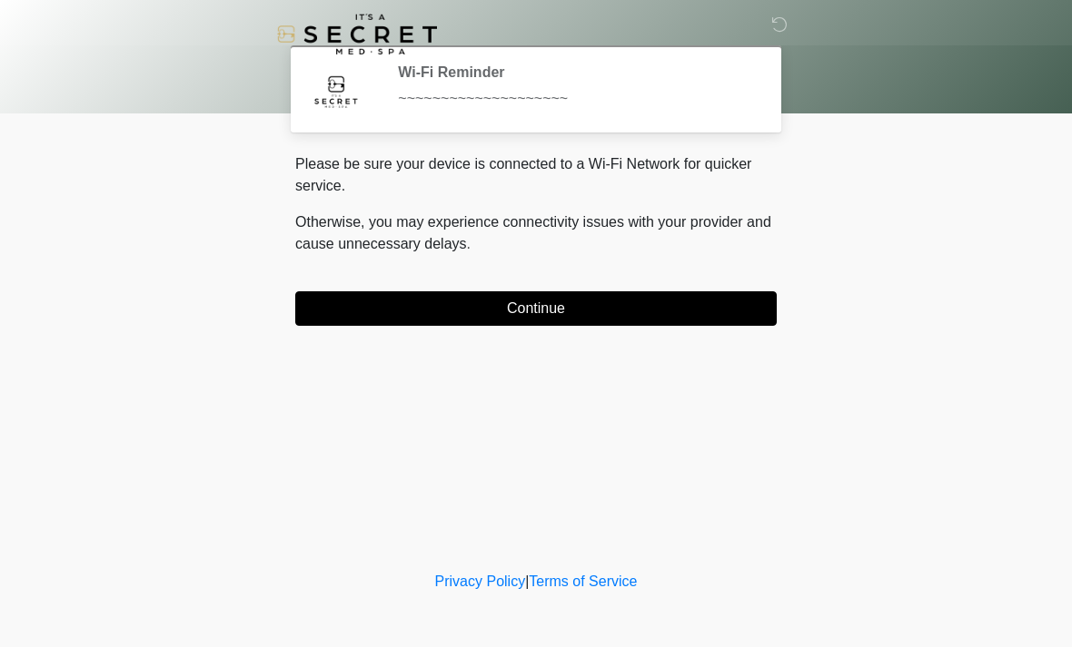 The image size is (1072, 647). I want to click on button: Continue, so click(536, 309).